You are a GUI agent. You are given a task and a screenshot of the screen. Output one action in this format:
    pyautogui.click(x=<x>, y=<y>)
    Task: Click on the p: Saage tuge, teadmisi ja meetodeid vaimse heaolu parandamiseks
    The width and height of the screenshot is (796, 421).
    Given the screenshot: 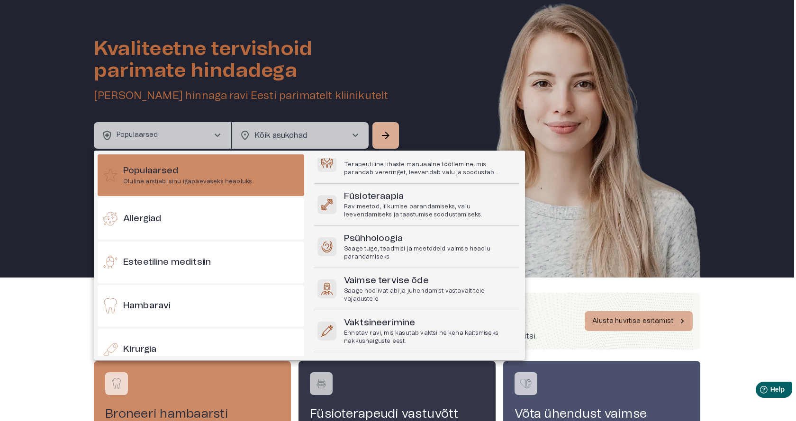 What is the action you would take?
    pyautogui.click(x=430, y=253)
    